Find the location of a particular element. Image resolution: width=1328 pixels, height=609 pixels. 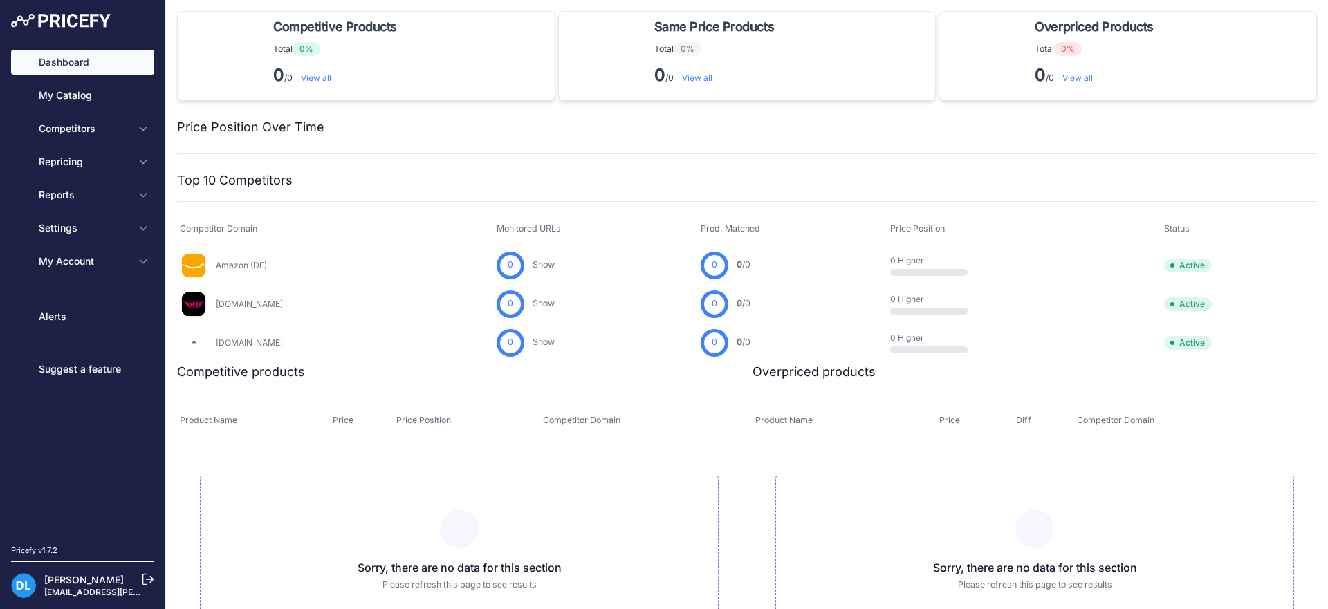

button: Reports is located at coordinates (82, 195).